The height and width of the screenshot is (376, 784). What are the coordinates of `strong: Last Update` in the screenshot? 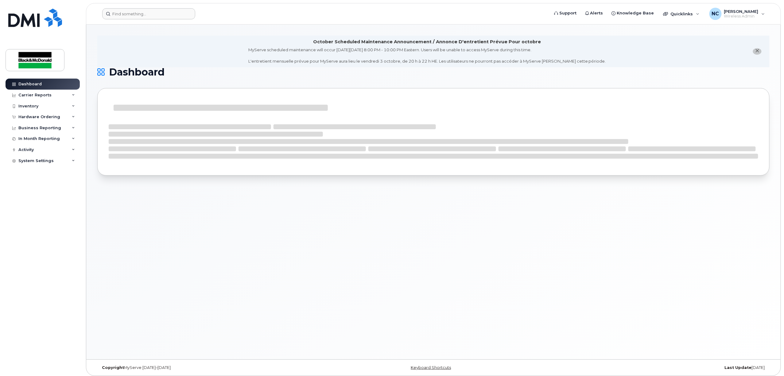 It's located at (738, 367).